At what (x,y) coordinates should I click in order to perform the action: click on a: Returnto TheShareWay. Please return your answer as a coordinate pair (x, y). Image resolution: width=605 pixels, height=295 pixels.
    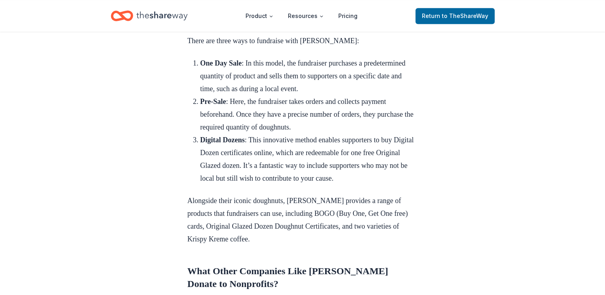
    Looking at the image, I should click on (455, 16).